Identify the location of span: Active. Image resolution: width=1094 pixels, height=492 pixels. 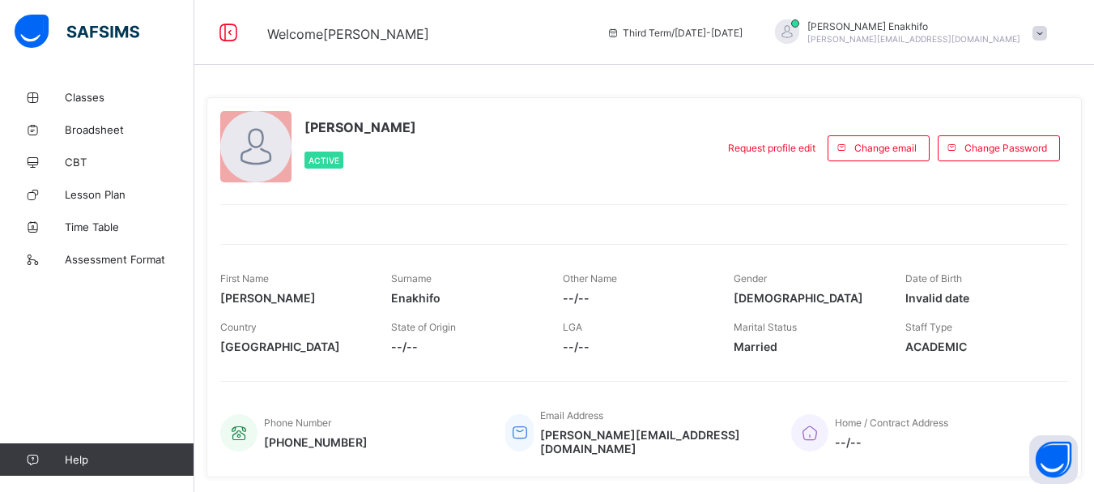
(324, 160).